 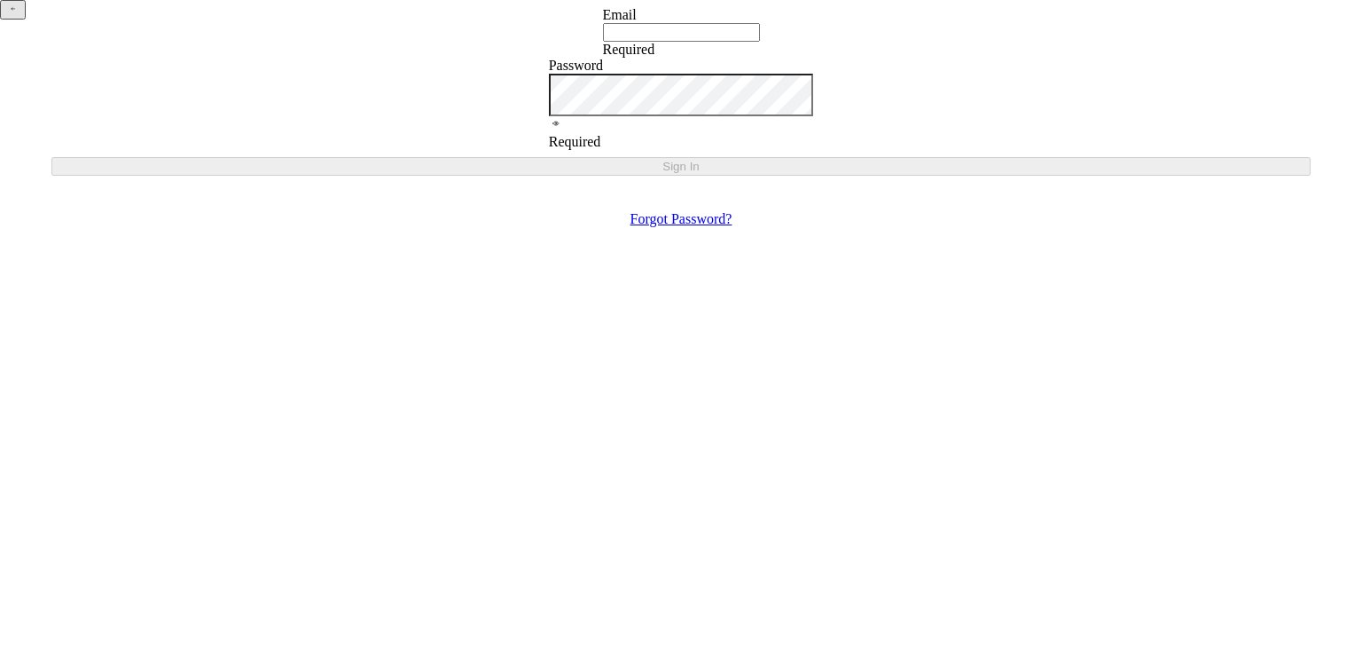 I want to click on label: Password, so click(x=576, y=65).